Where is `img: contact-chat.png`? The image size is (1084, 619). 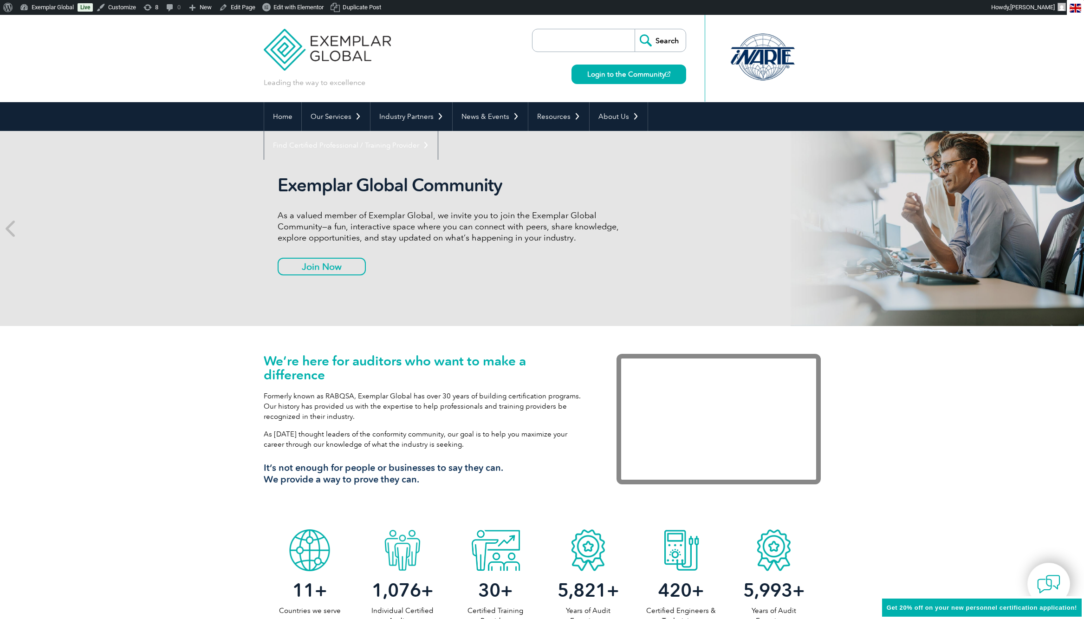 img: contact-chat.png is located at coordinates (1049, 584).